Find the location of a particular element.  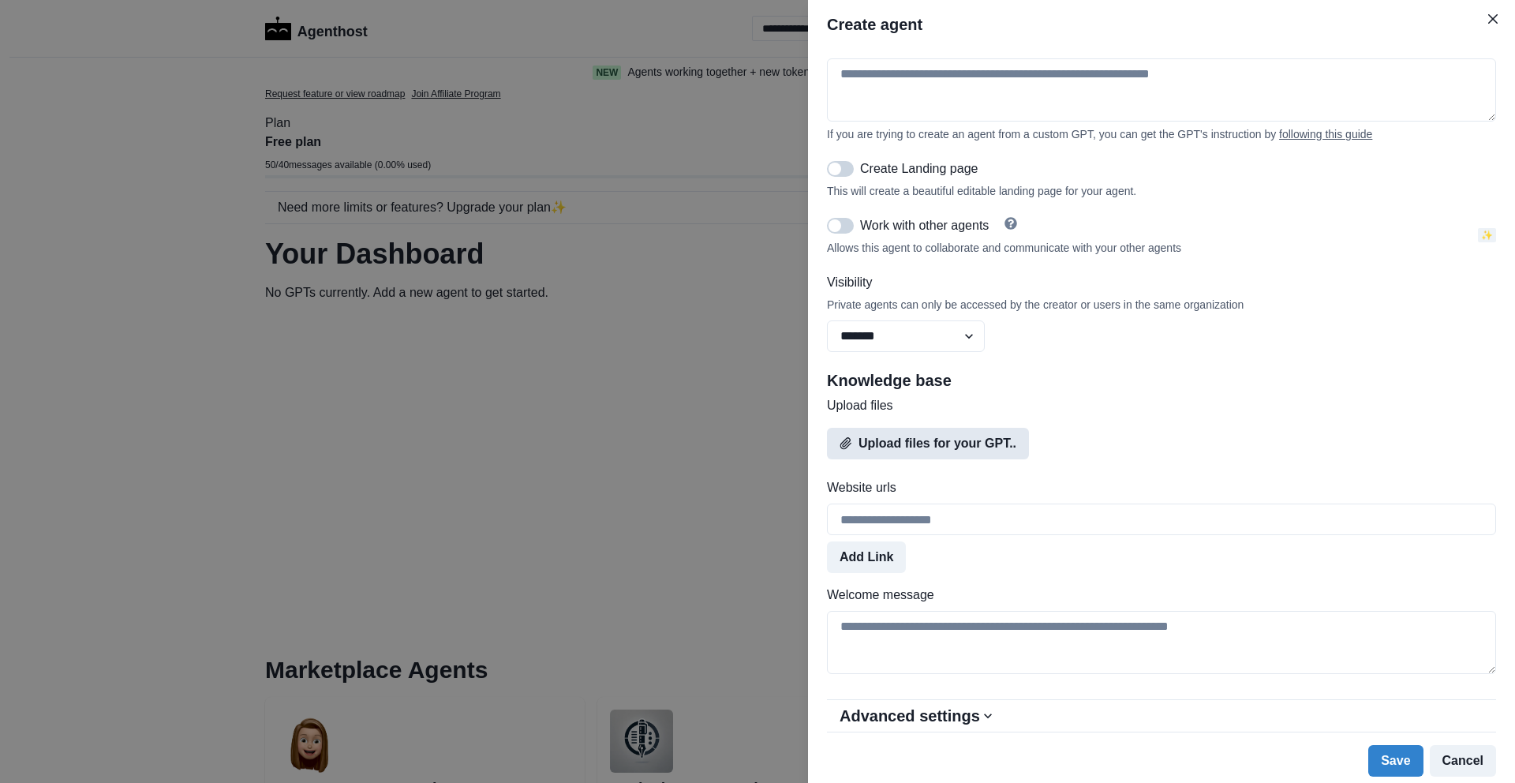

label: Website urls is located at coordinates (1156, 487).